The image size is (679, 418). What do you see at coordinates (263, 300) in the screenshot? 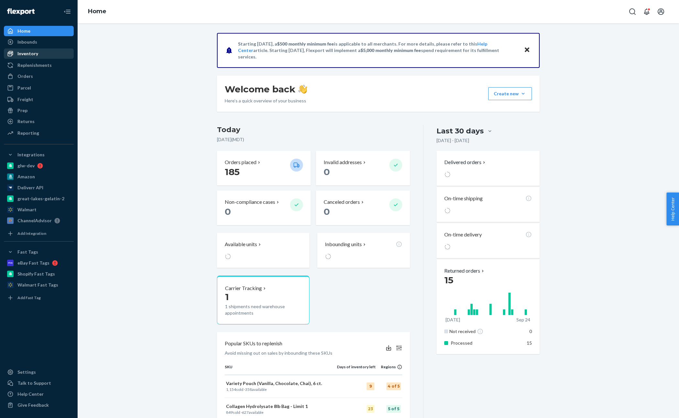
I see `button: Carrier Tracking11 shipments need warehouse appointments` at bounding box center [263, 300].